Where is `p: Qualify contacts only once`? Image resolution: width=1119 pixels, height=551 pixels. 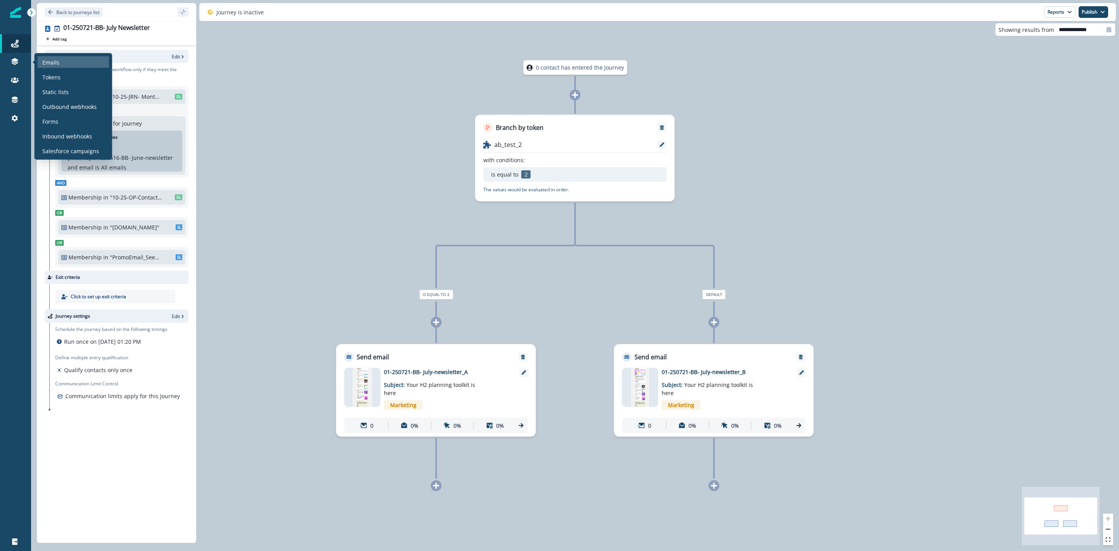 p: Qualify contacts only once is located at coordinates (98, 370).